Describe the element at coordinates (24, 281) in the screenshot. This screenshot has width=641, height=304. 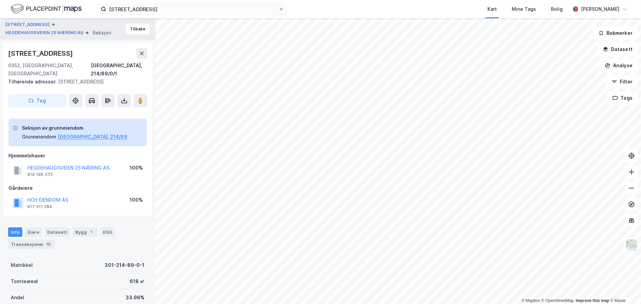
I see `div: Tomteareal` at that location.